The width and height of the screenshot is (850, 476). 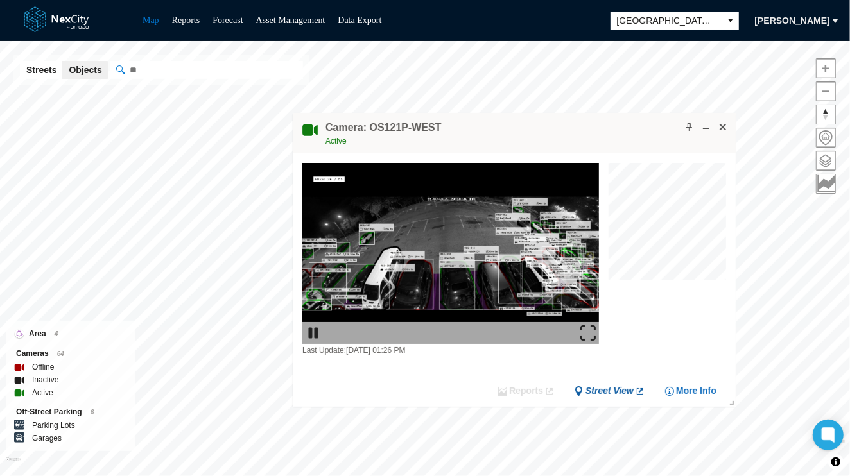 What do you see at coordinates (53, 425) in the screenshot?
I see `label: Parking Lots` at bounding box center [53, 425].